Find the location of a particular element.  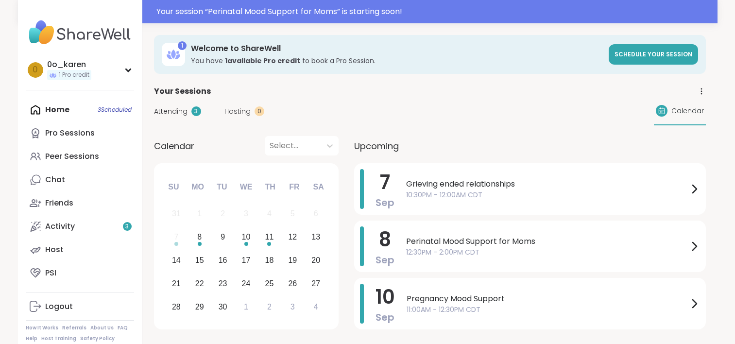

div: 31 is located at coordinates (176, 213).